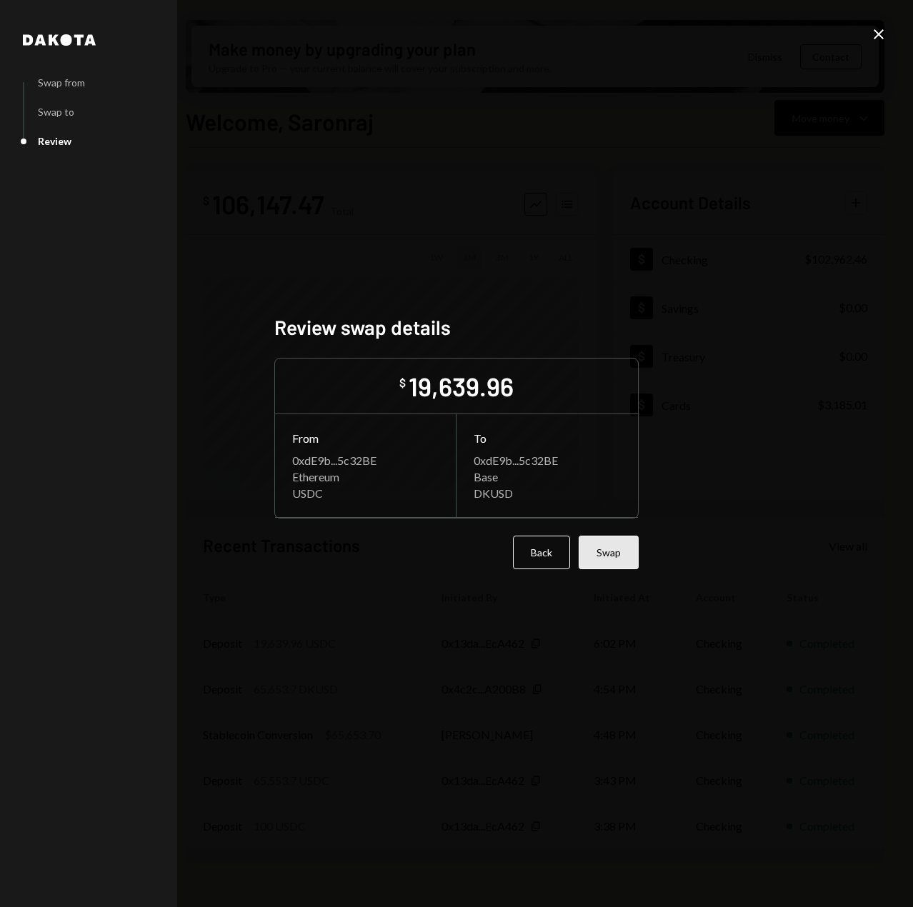 The width and height of the screenshot is (913, 907). What do you see at coordinates (547, 493) in the screenshot?
I see `div: DKUSD` at bounding box center [547, 493].